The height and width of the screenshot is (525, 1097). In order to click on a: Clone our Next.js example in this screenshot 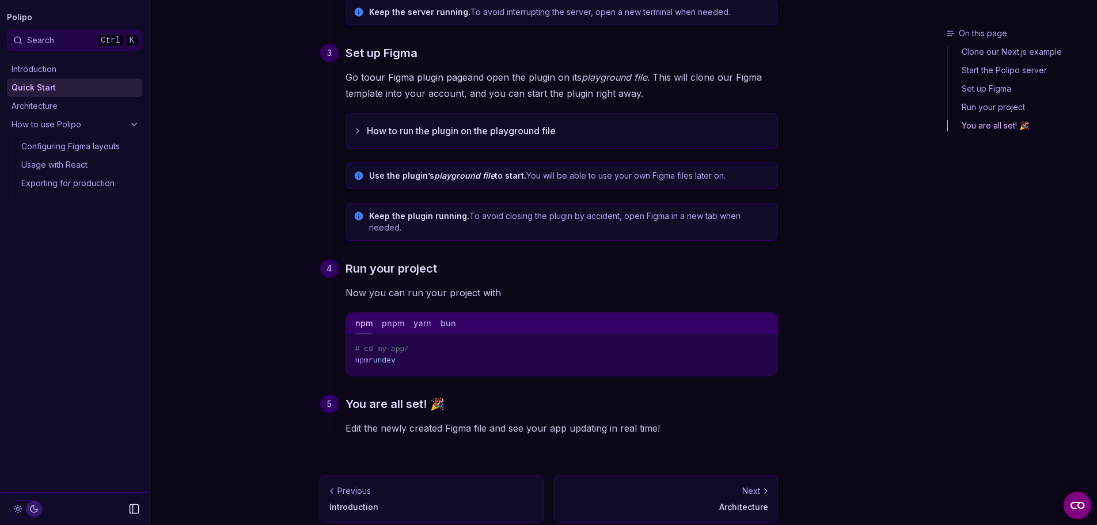, I will do `click(1020, 54)`.